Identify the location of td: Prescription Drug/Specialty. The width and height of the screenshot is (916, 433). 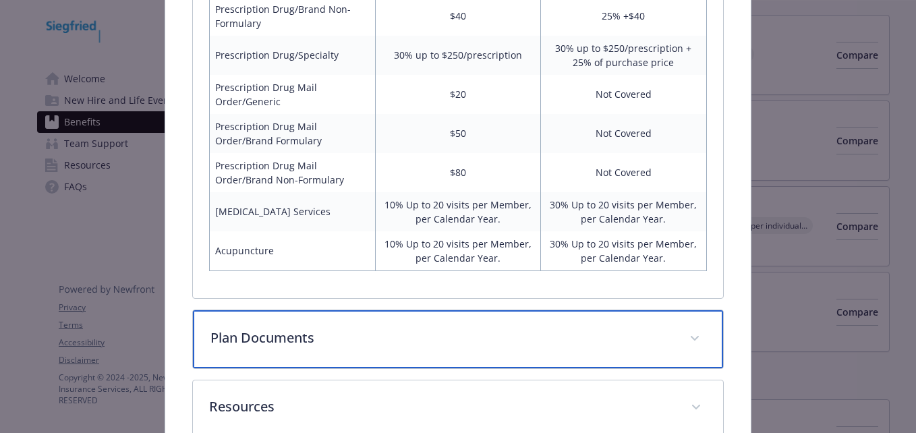
(292, 55).